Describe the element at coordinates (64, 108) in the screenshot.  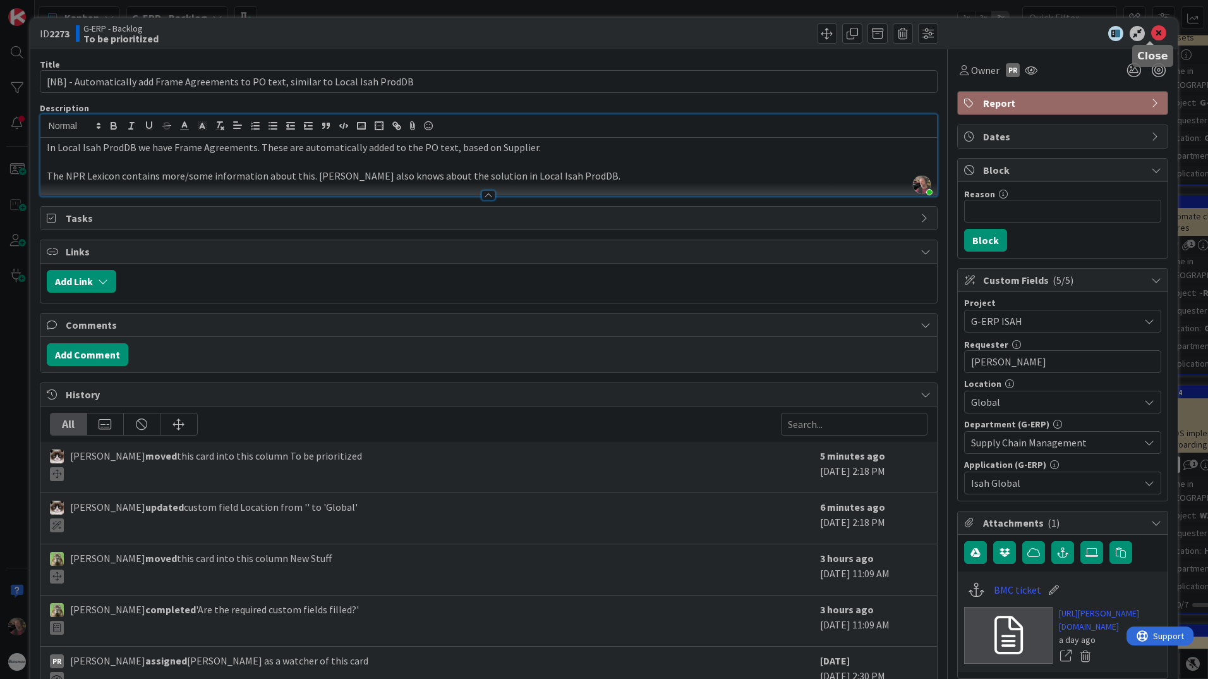
I see `span: Description` at that location.